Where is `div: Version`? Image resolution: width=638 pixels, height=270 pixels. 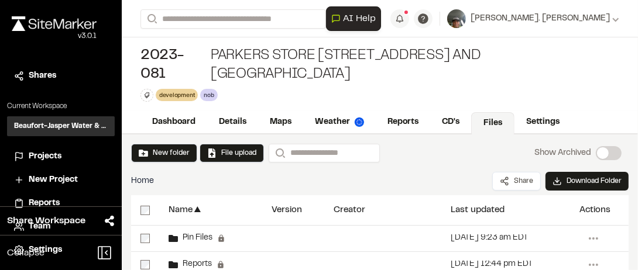 div: Version is located at coordinates (287, 210).